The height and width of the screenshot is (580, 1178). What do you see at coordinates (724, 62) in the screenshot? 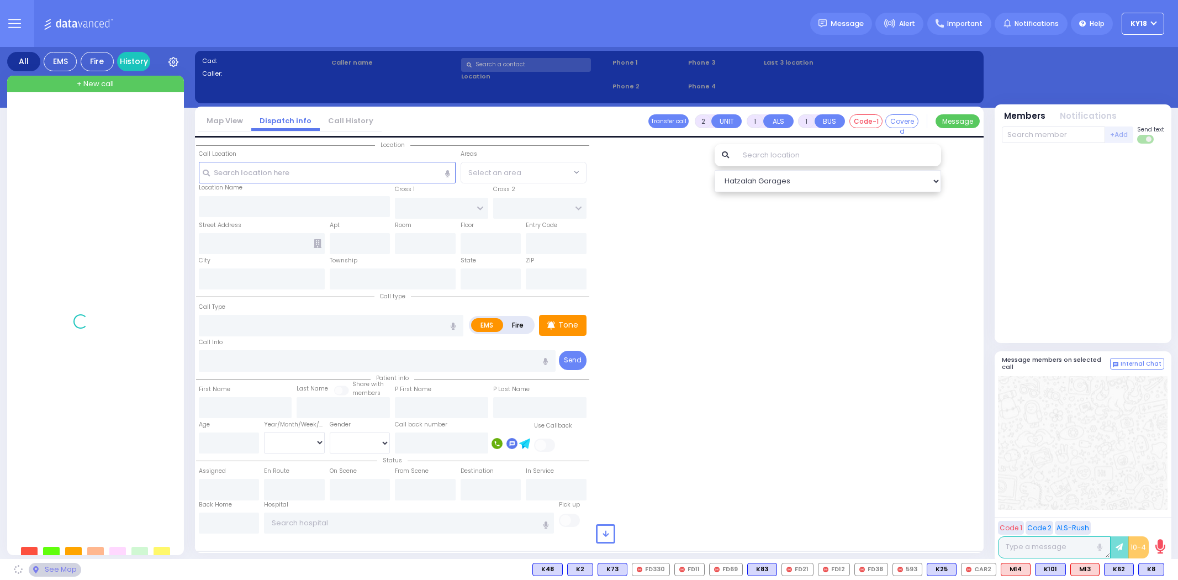
I see `span: Phone 3` at bounding box center [724, 62].